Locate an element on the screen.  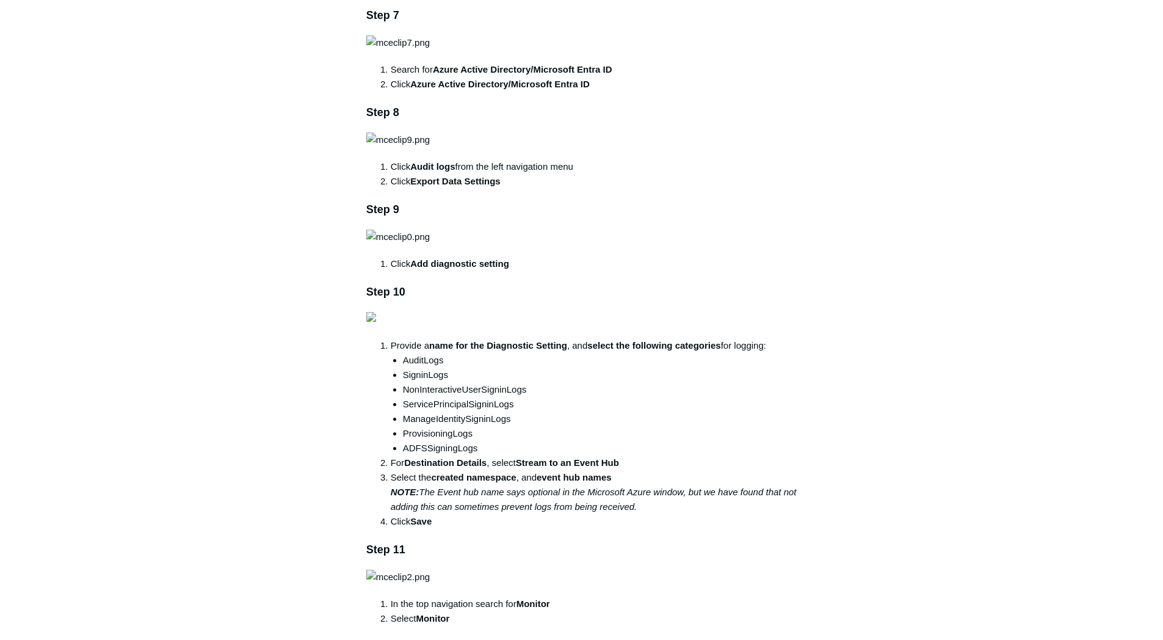
strong: name for the Diagnostic Setting is located at coordinates (498, 345).